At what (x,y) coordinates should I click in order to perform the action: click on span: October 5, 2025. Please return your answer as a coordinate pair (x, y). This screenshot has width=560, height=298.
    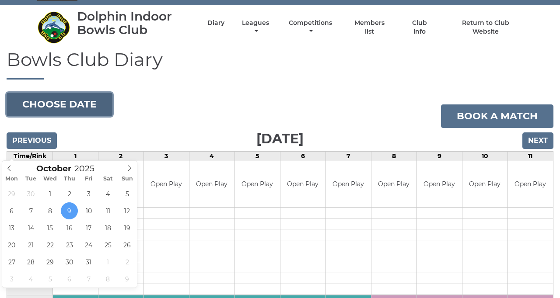
    Looking at the image, I should click on (127, 194).